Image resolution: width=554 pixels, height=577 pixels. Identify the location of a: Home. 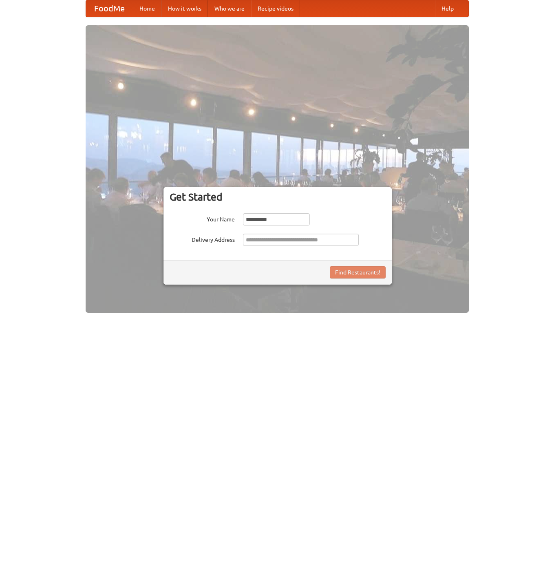
(147, 9).